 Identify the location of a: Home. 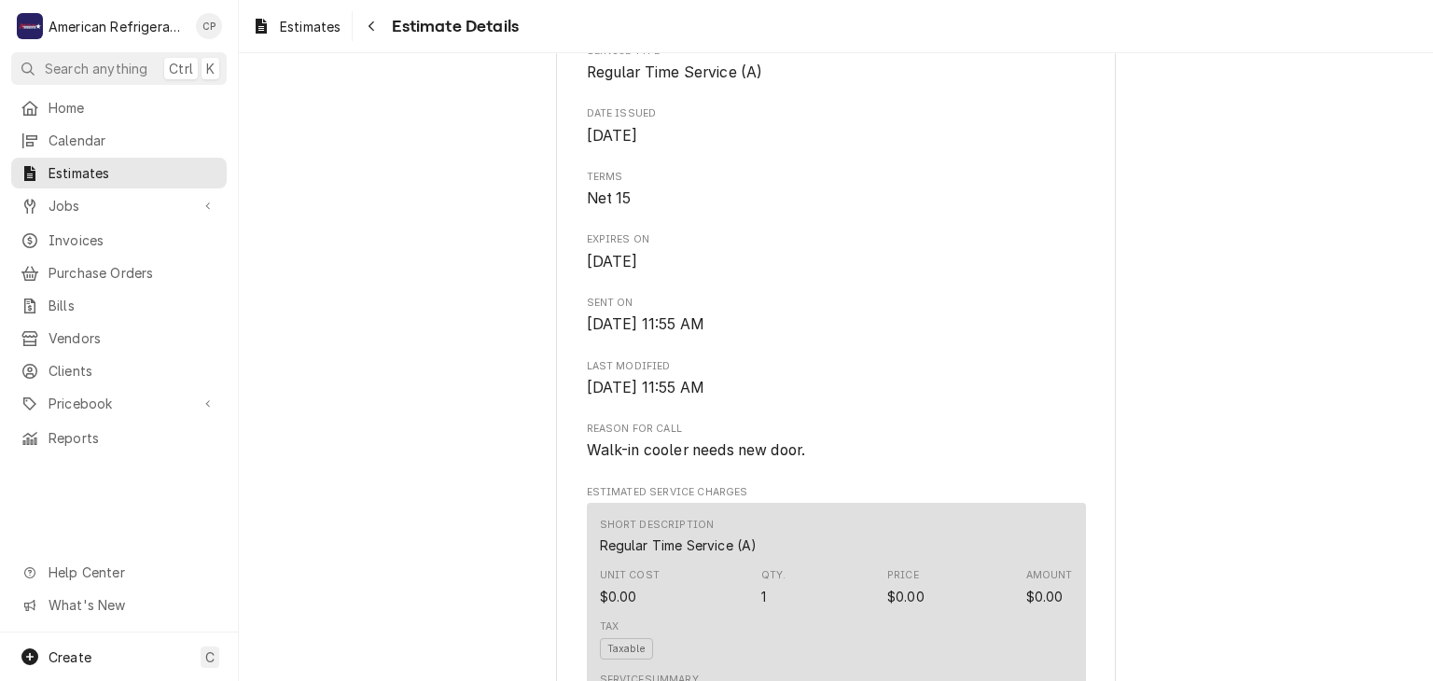
(119, 107).